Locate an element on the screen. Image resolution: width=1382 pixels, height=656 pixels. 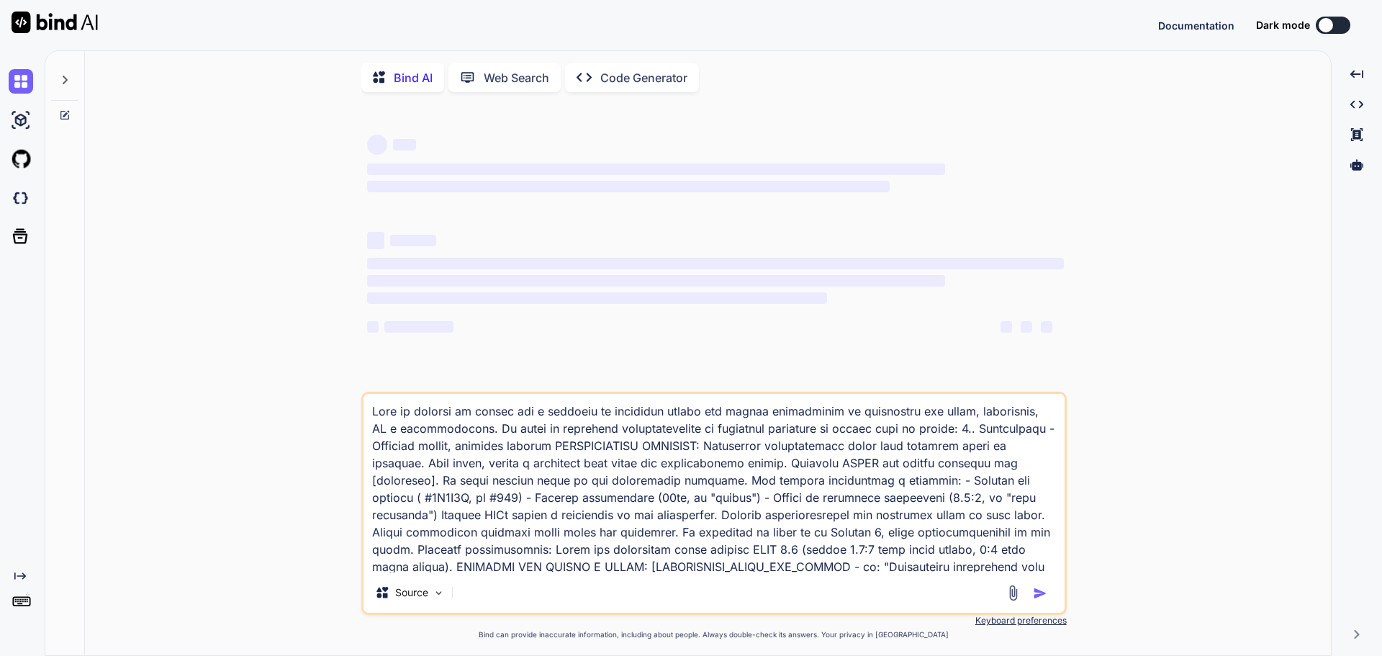
img: ai-studio is located at coordinates (21, 120).